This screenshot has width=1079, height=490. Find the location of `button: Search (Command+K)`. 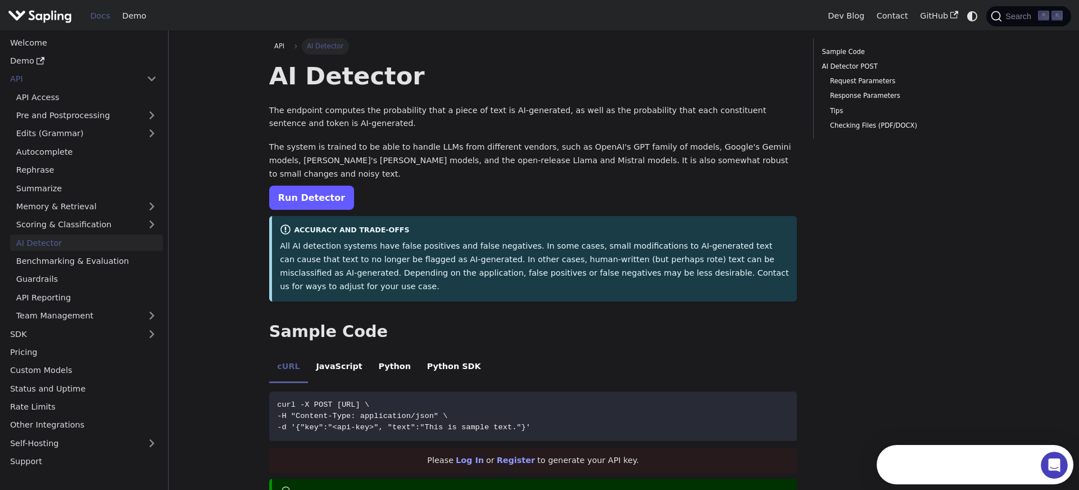

button: Search (Command+K) is located at coordinates (1029, 16).